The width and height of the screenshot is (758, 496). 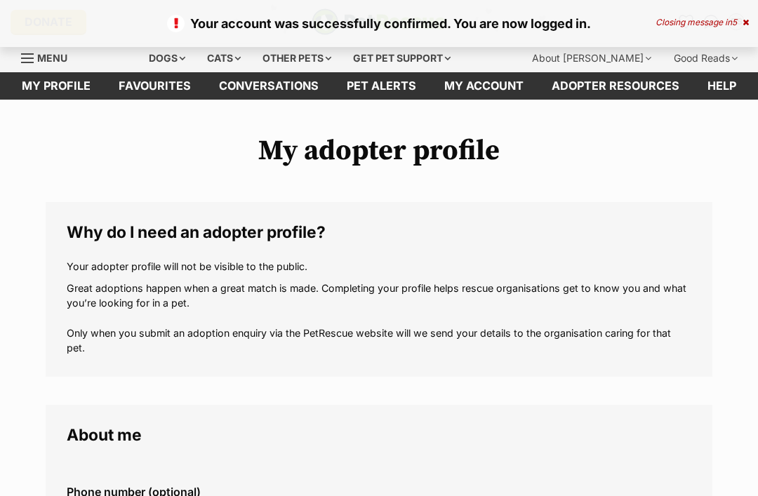 I want to click on a: My profile, so click(x=56, y=86).